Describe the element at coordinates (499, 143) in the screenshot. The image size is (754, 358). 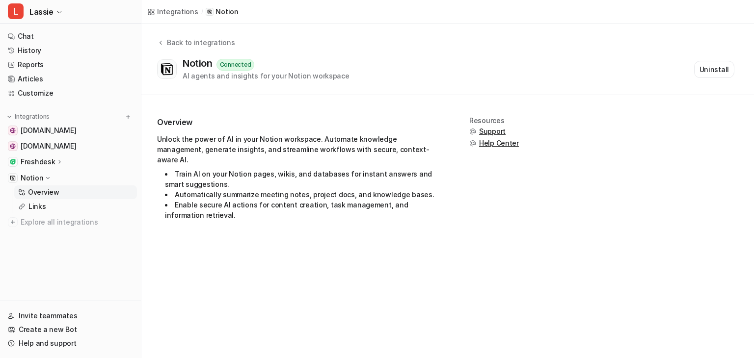
I see `span: Help Center` at that location.